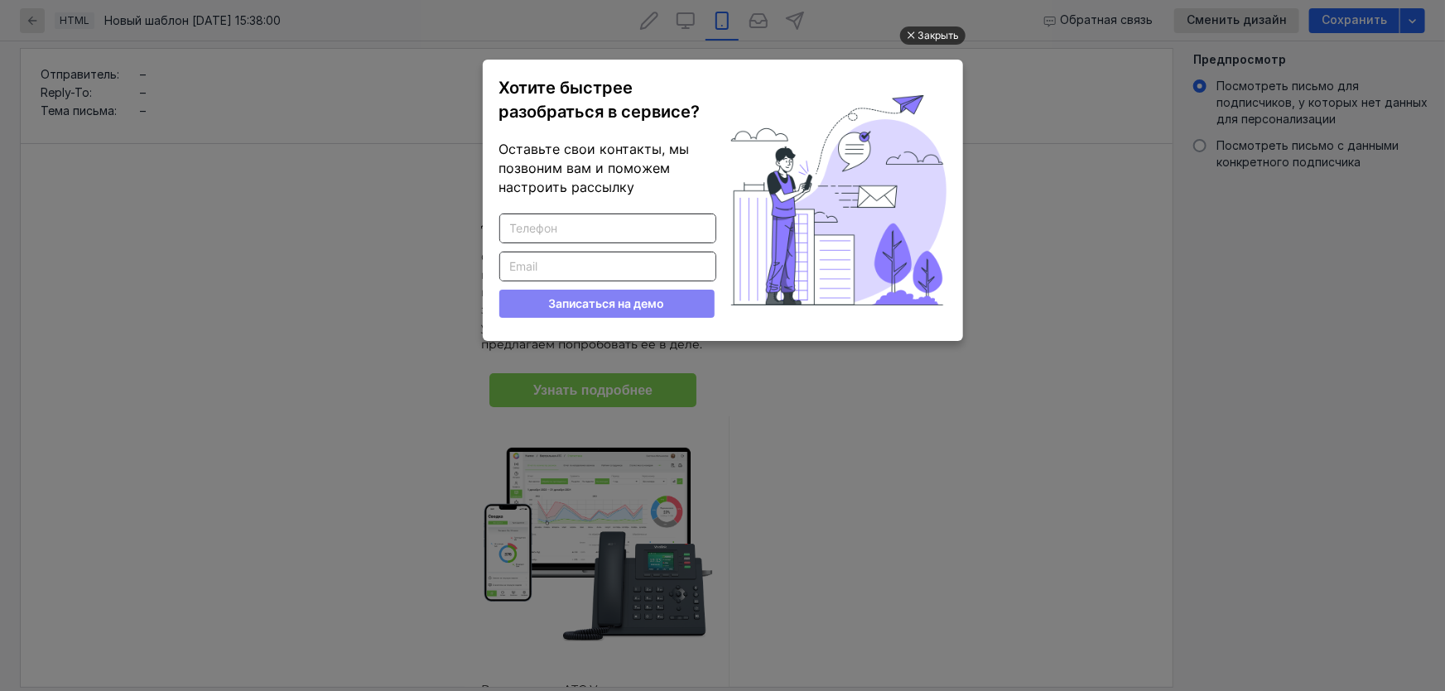 The width and height of the screenshot is (1445, 691). Describe the element at coordinates (599, 99) in the screenshot. I see `span: Хотите быстрее разобраться в сервисе?` at that location.